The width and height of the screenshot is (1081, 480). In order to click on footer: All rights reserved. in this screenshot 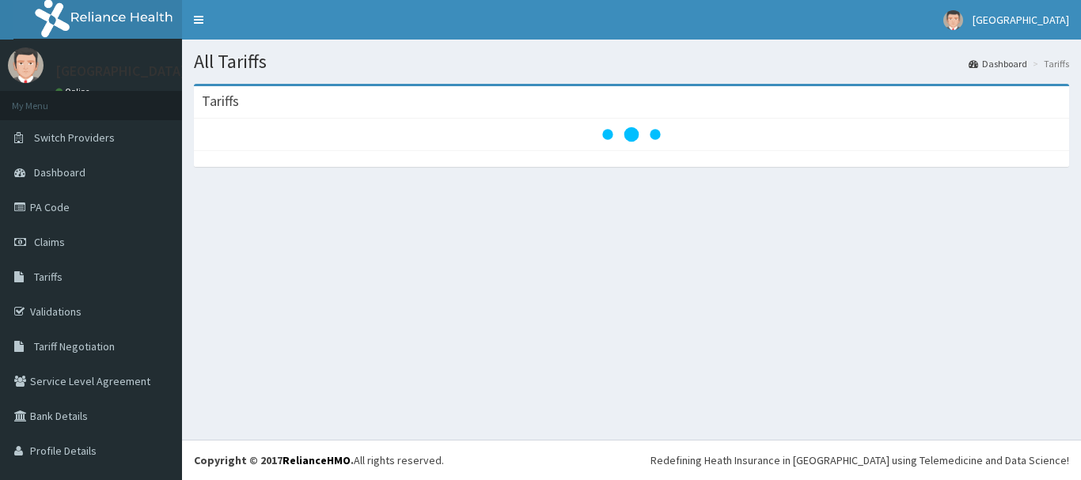, I will do `click(631, 460)`.